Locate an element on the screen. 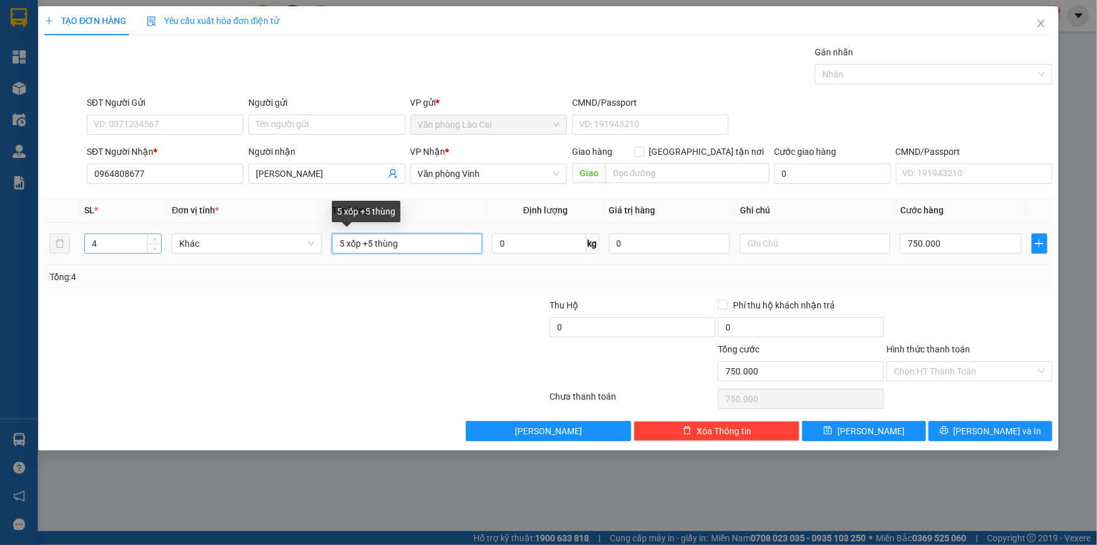 Image resolution: width=1097 pixels, height=545 pixels. label: Cước giao hàng is located at coordinates (805, 152).